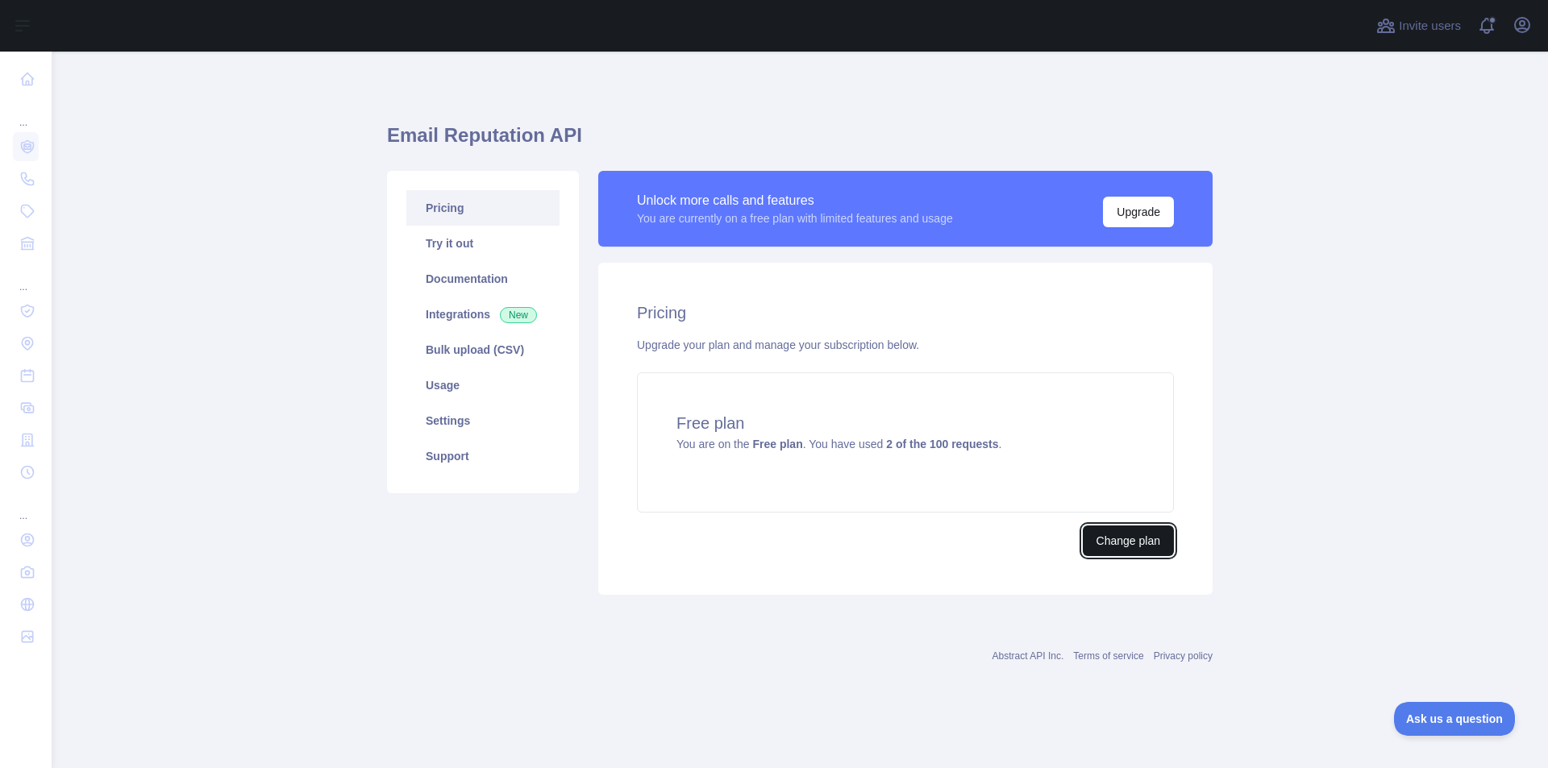  What do you see at coordinates (1138, 212) in the screenshot?
I see `button: Upgrade` at bounding box center [1138, 212].